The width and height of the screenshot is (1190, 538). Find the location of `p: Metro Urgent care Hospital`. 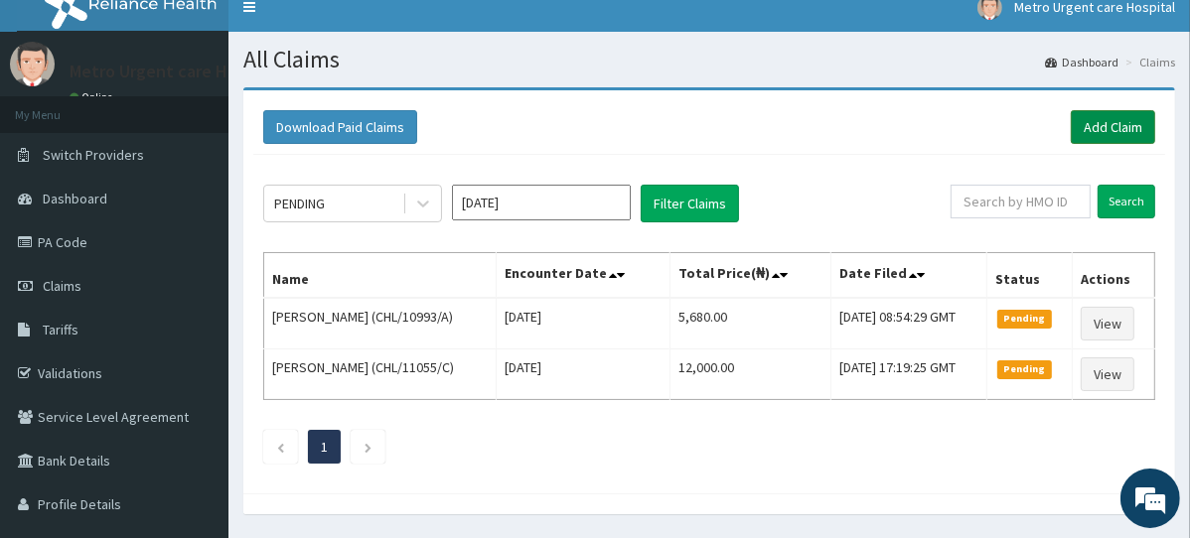

p: Metro Urgent care Hospital is located at coordinates (175, 72).